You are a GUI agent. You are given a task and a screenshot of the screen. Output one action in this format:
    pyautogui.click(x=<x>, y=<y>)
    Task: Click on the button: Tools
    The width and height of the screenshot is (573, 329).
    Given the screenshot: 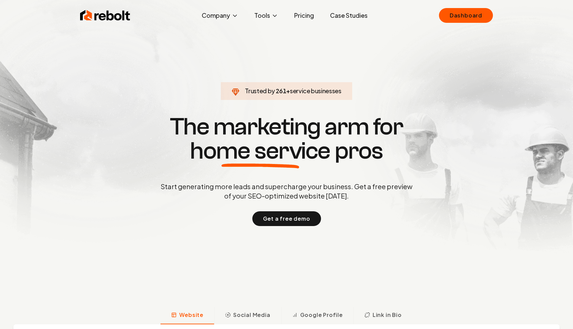 What is the action you would take?
    pyautogui.click(x=266, y=15)
    